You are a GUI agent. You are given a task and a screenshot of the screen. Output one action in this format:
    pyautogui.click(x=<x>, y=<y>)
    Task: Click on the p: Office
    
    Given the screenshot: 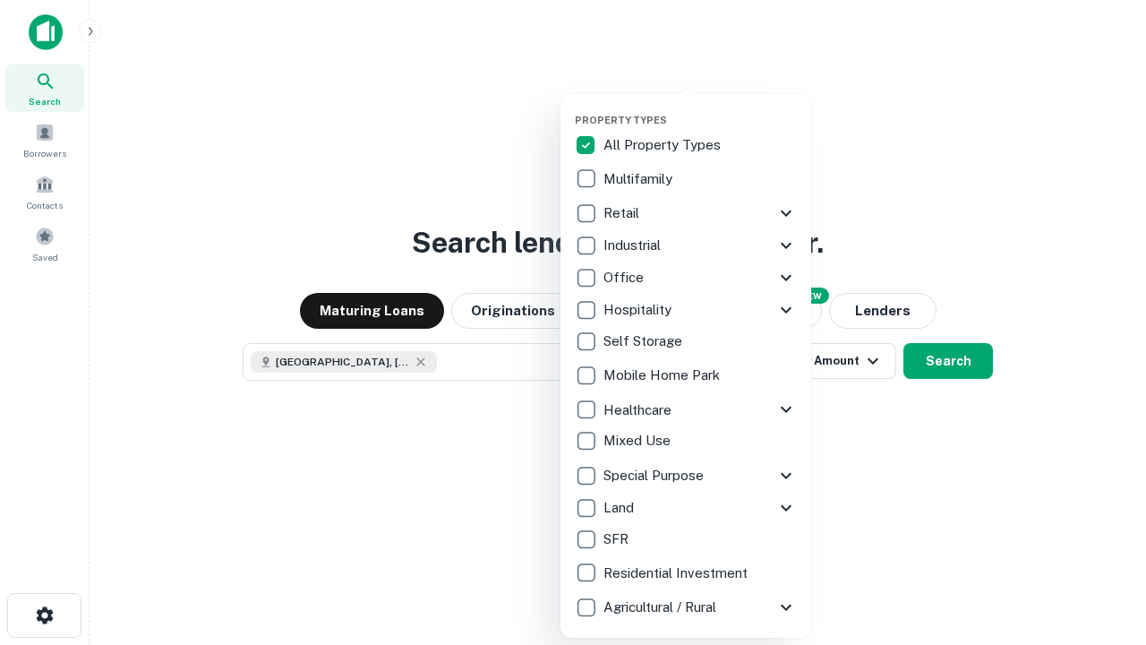 What is the action you would take?
    pyautogui.click(x=625, y=278)
    